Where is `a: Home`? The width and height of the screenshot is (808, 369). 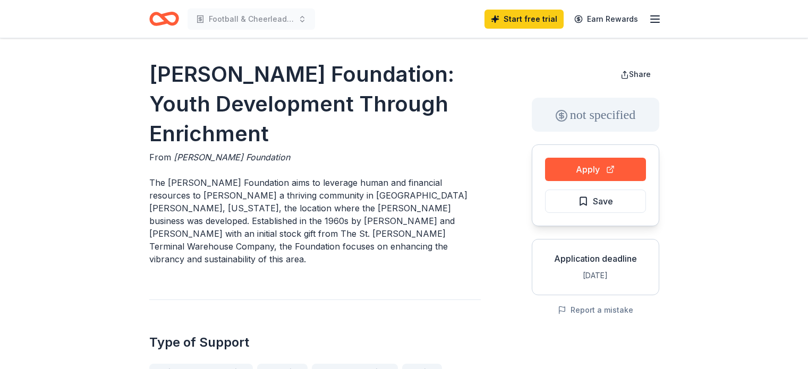
a: Home is located at coordinates (164, 19).